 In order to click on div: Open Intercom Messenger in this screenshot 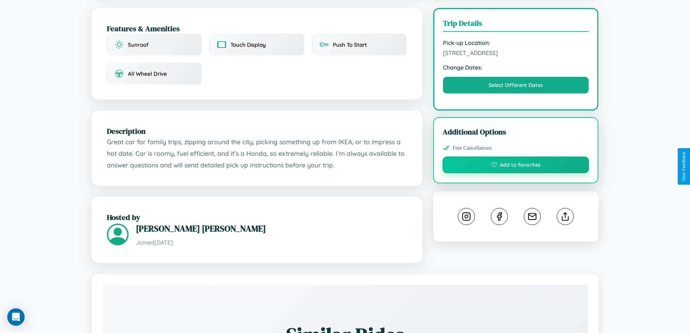, I will do `click(16, 317)`.